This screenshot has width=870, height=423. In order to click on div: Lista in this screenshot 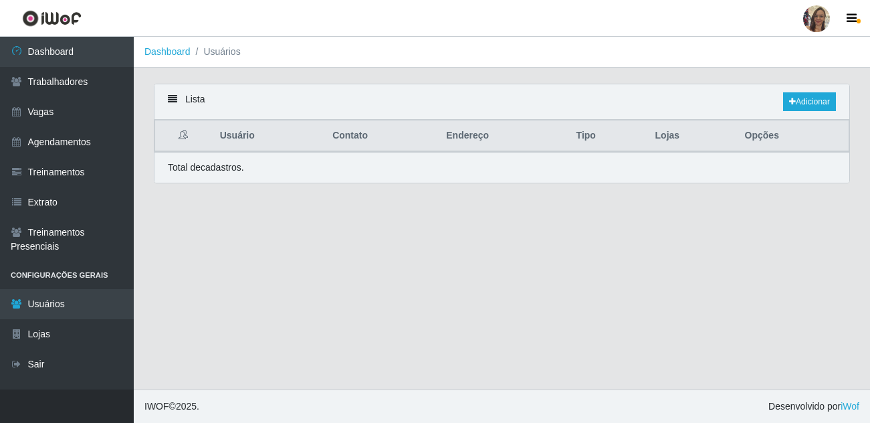, I will do `click(502, 102)`.